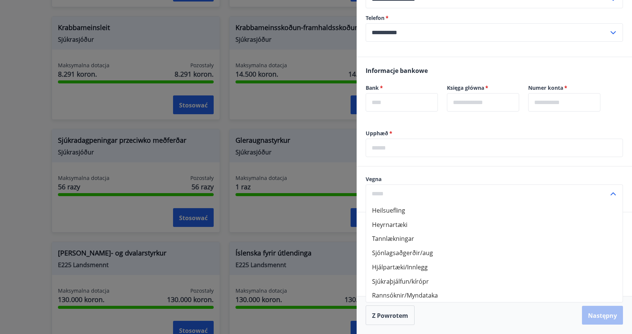  What do you see at coordinates (403, 253) in the screenshot?
I see `font: Sjónlagsaðgerðir/aug` at bounding box center [403, 253].